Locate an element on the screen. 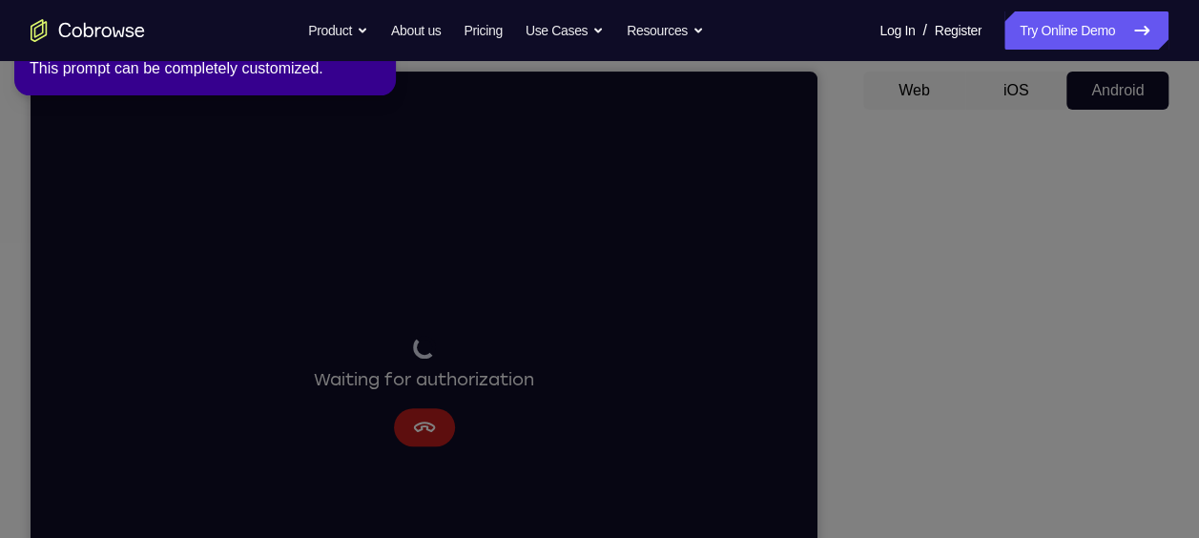  a: About us is located at coordinates (416, 31).